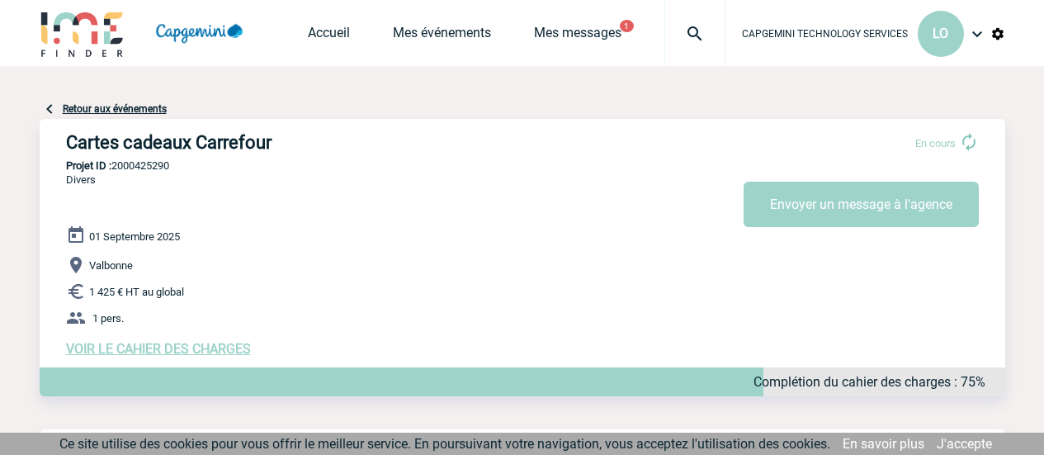 The height and width of the screenshot is (455, 1044). What do you see at coordinates (861, 204) in the screenshot?
I see `button: Envoyer un message à l'agence` at bounding box center [861, 204].